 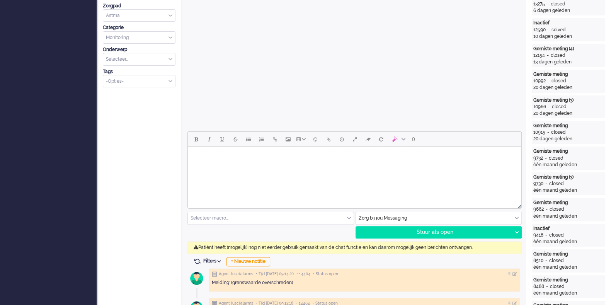 I want to click on div: Resize, so click(x=518, y=205).